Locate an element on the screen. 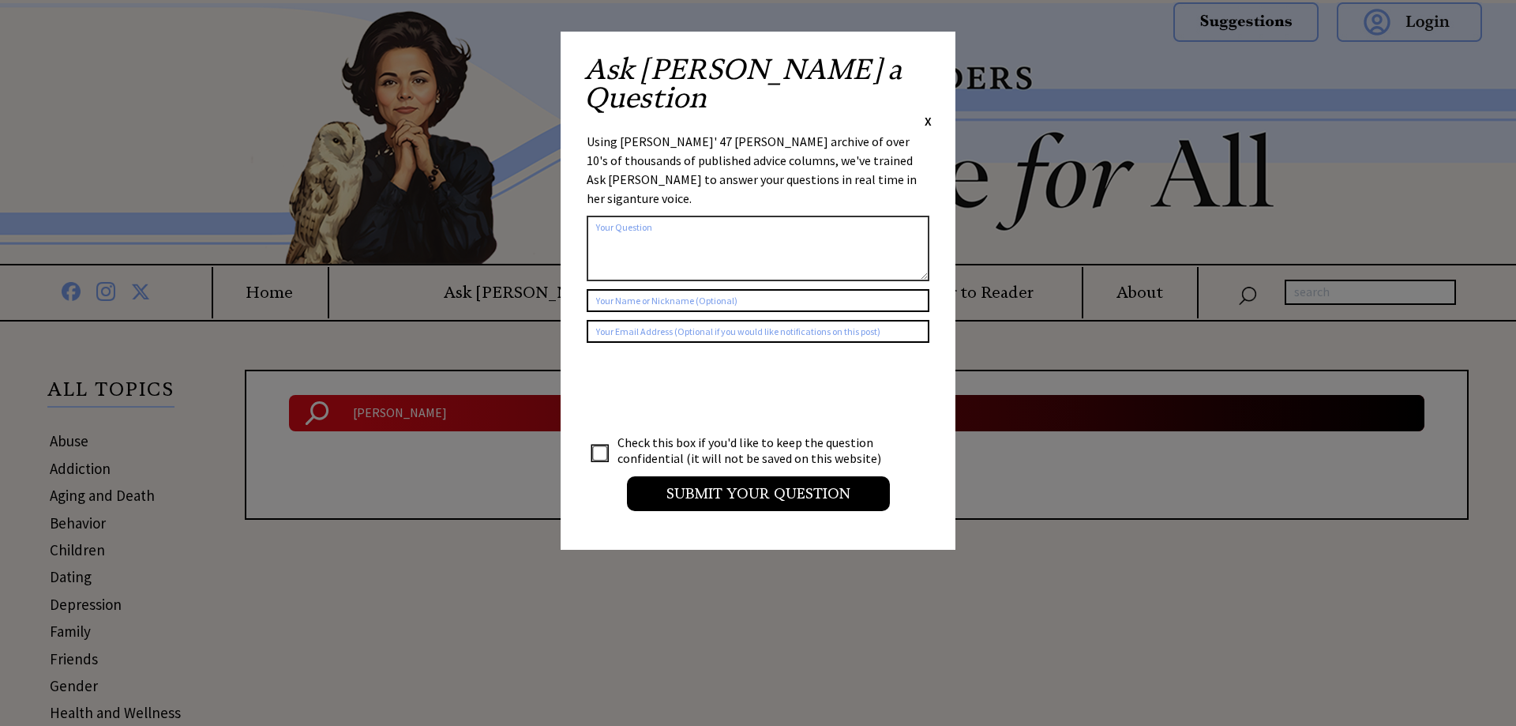 The width and height of the screenshot is (1516, 726). input: Submit your Question is located at coordinates (758, 494).